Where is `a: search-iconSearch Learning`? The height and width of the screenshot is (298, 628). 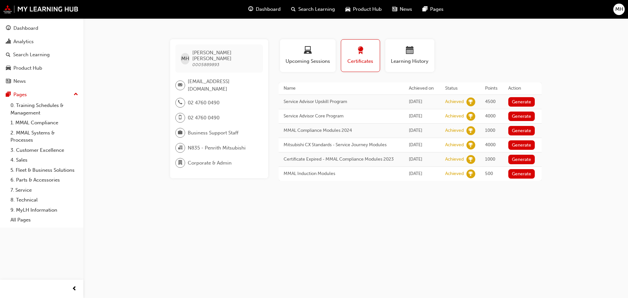 a: search-iconSearch Learning is located at coordinates (313, 9).